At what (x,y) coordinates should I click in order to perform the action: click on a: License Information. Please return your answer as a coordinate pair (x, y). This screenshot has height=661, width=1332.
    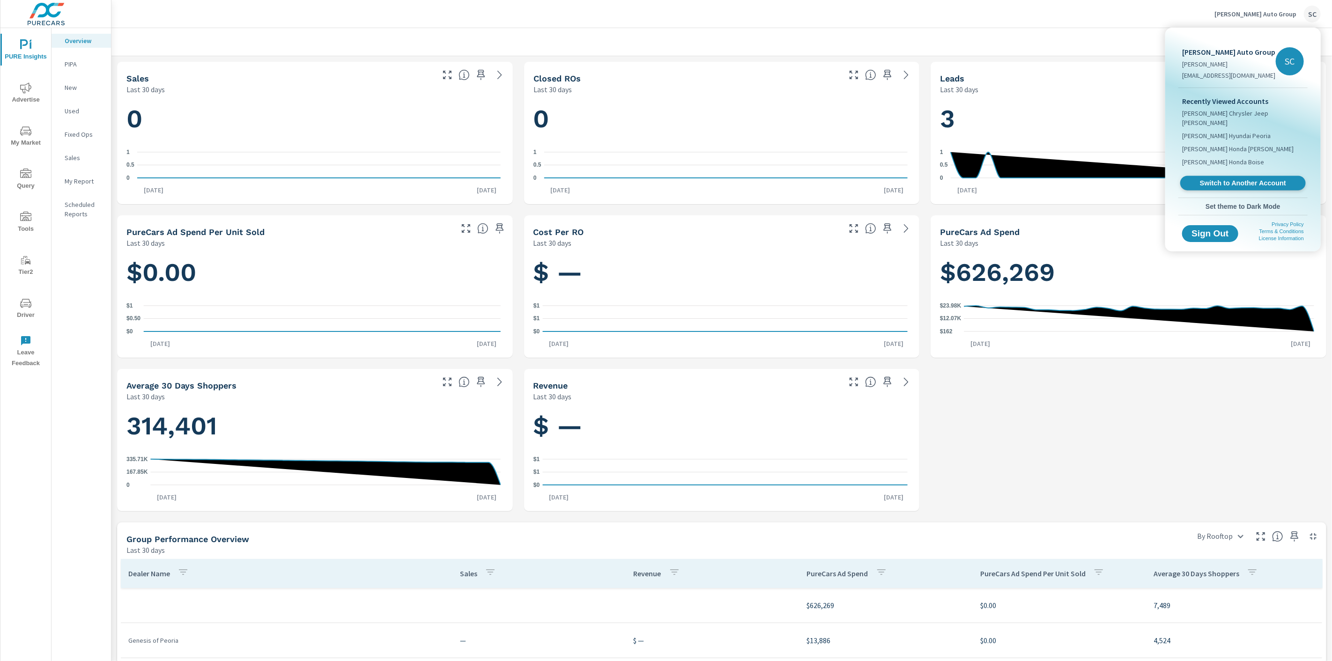
    Looking at the image, I should click on (1281, 238).